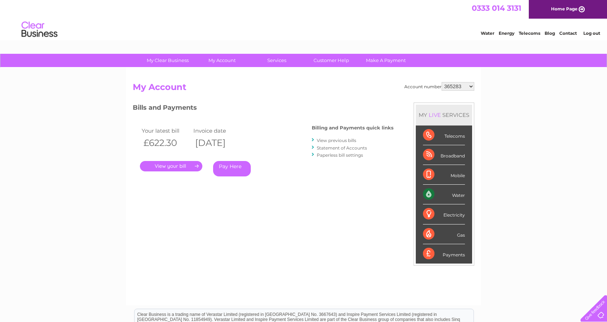  I want to click on a: Pay Here, so click(232, 169).